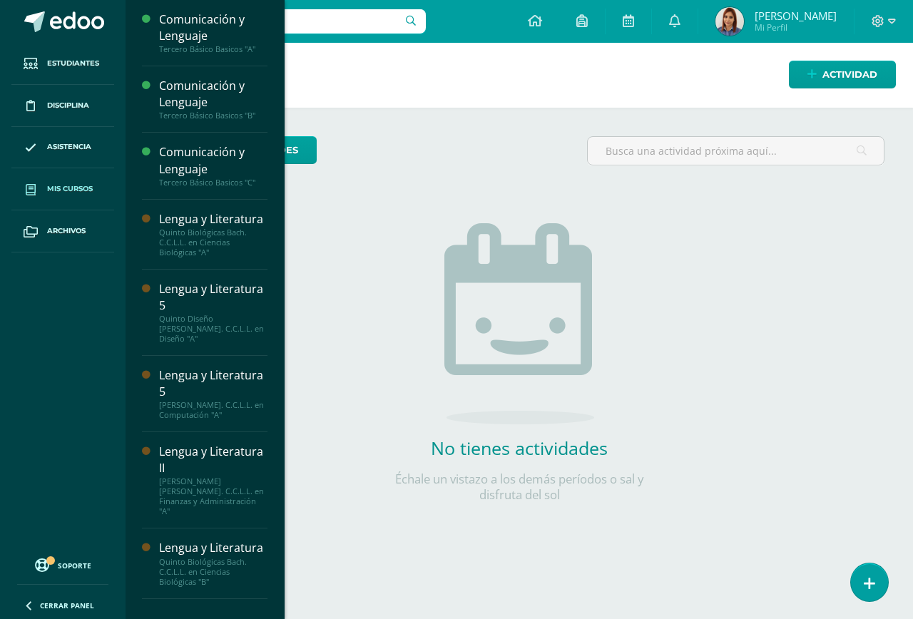 The image size is (913, 619). I want to click on a: Soporte, so click(63, 564).